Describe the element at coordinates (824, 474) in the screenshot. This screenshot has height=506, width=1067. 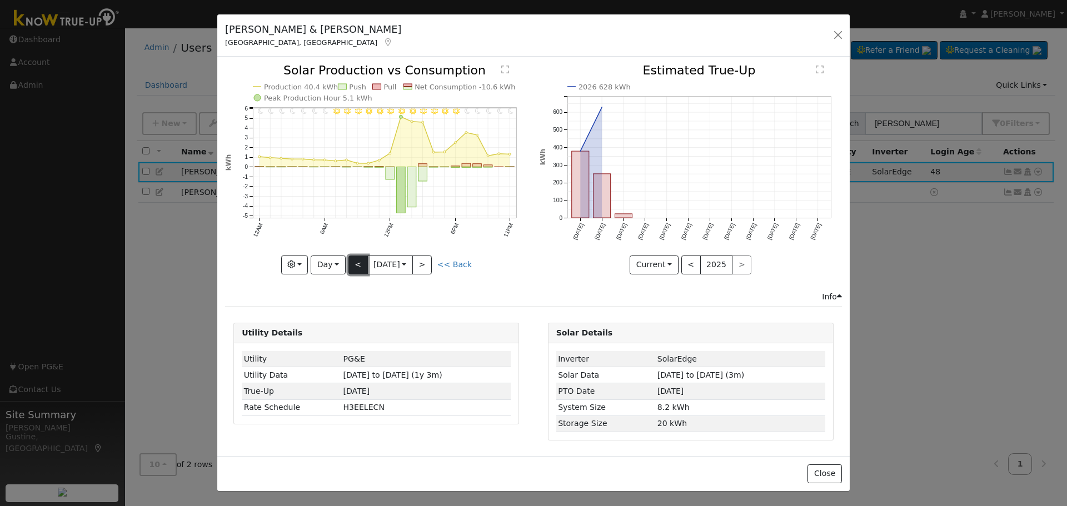
I see `button: Close` at that location.